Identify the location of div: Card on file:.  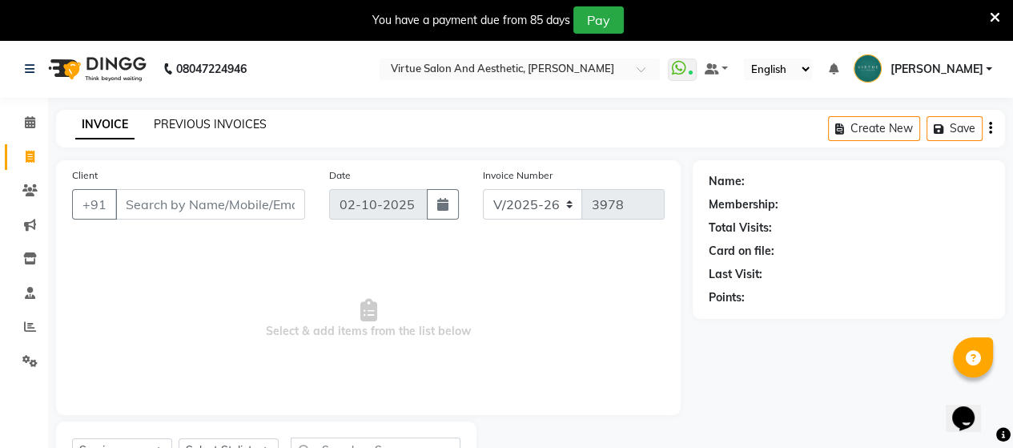
(741, 251).